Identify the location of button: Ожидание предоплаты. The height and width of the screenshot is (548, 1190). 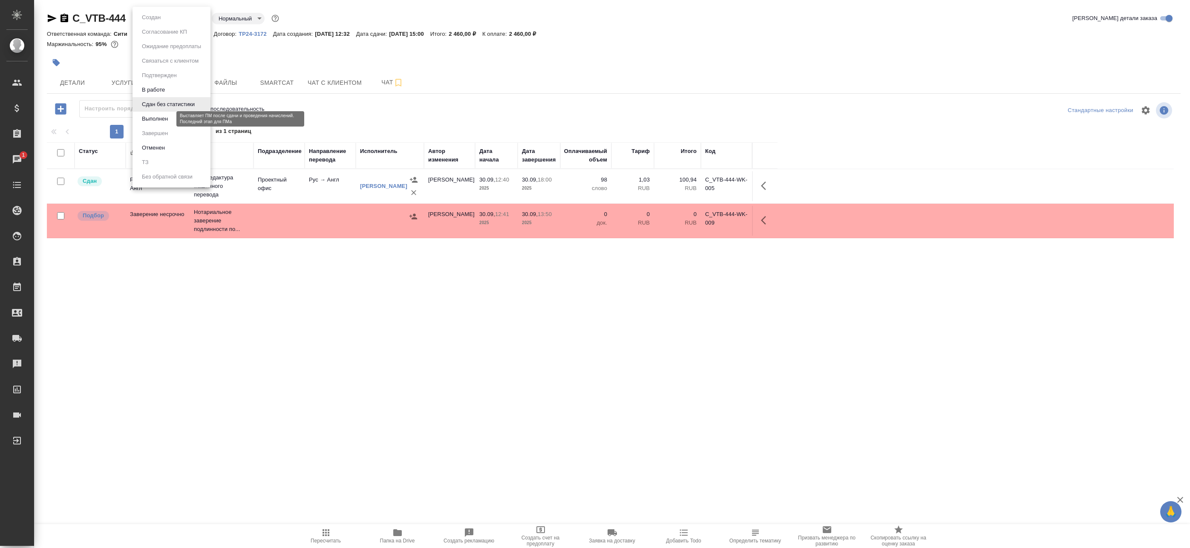
(171, 46).